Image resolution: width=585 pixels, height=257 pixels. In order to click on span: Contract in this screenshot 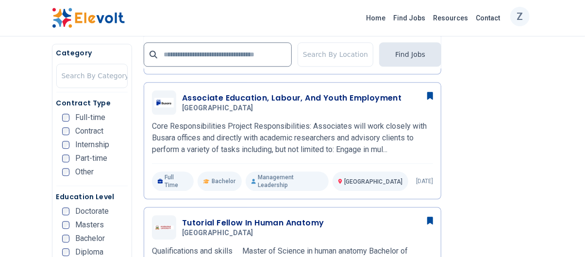, I will do `click(89, 131)`.